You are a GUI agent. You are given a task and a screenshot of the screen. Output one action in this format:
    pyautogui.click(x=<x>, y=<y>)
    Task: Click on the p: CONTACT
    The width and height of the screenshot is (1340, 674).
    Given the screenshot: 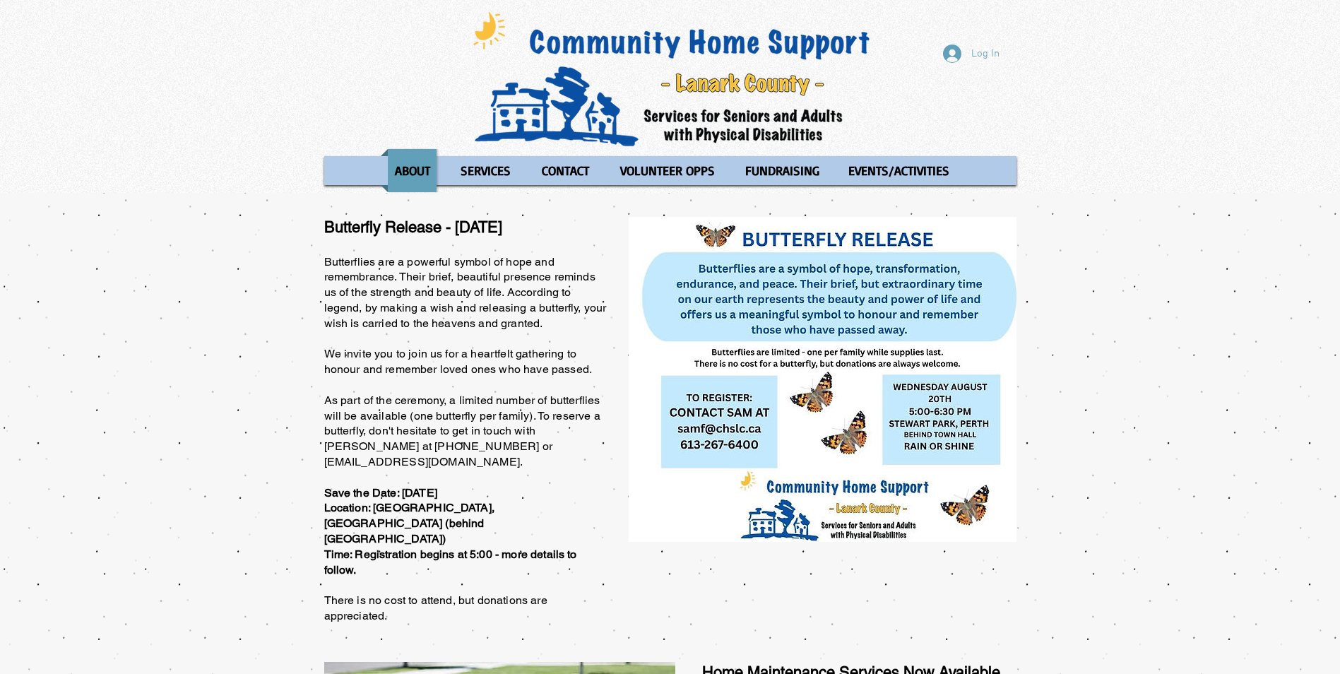 What is the action you would take?
    pyautogui.click(x=565, y=170)
    